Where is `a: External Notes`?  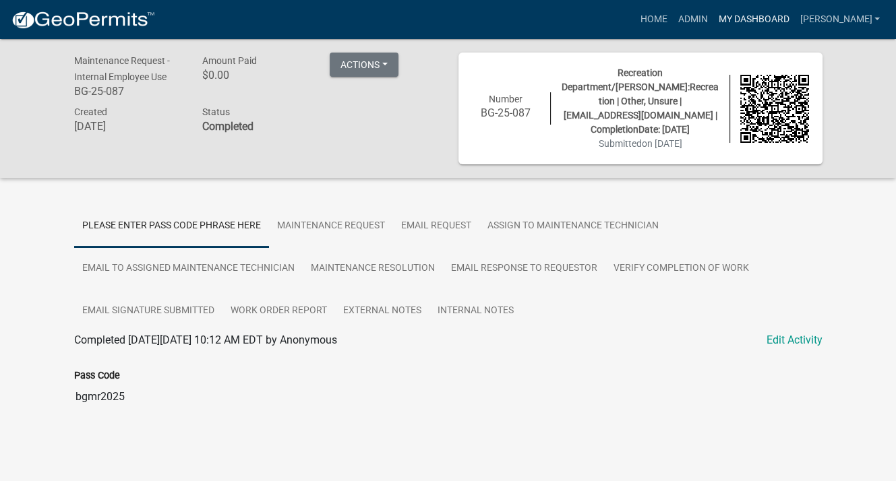
a: External Notes is located at coordinates (382, 311).